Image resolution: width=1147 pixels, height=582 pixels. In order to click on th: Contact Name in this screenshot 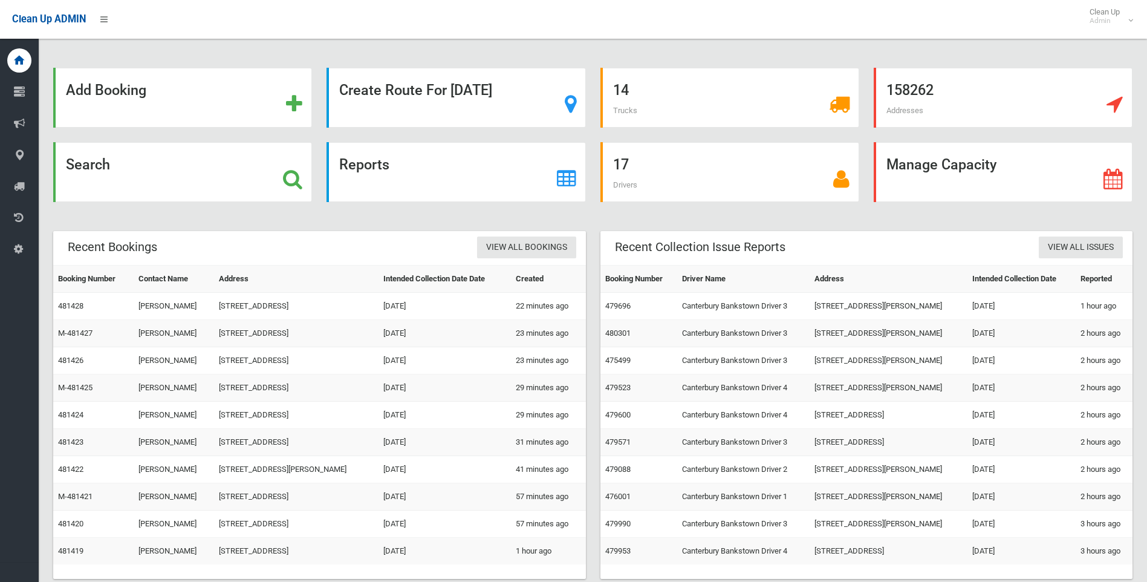, I will do `click(174, 279)`.